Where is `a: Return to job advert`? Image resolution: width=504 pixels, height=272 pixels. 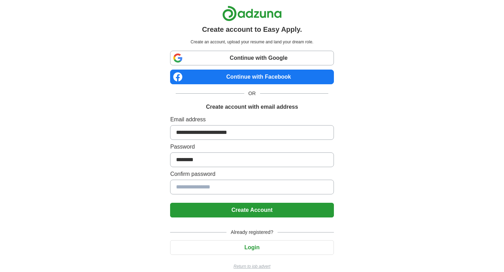 a: Return to job advert is located at coordinates (252, 267).